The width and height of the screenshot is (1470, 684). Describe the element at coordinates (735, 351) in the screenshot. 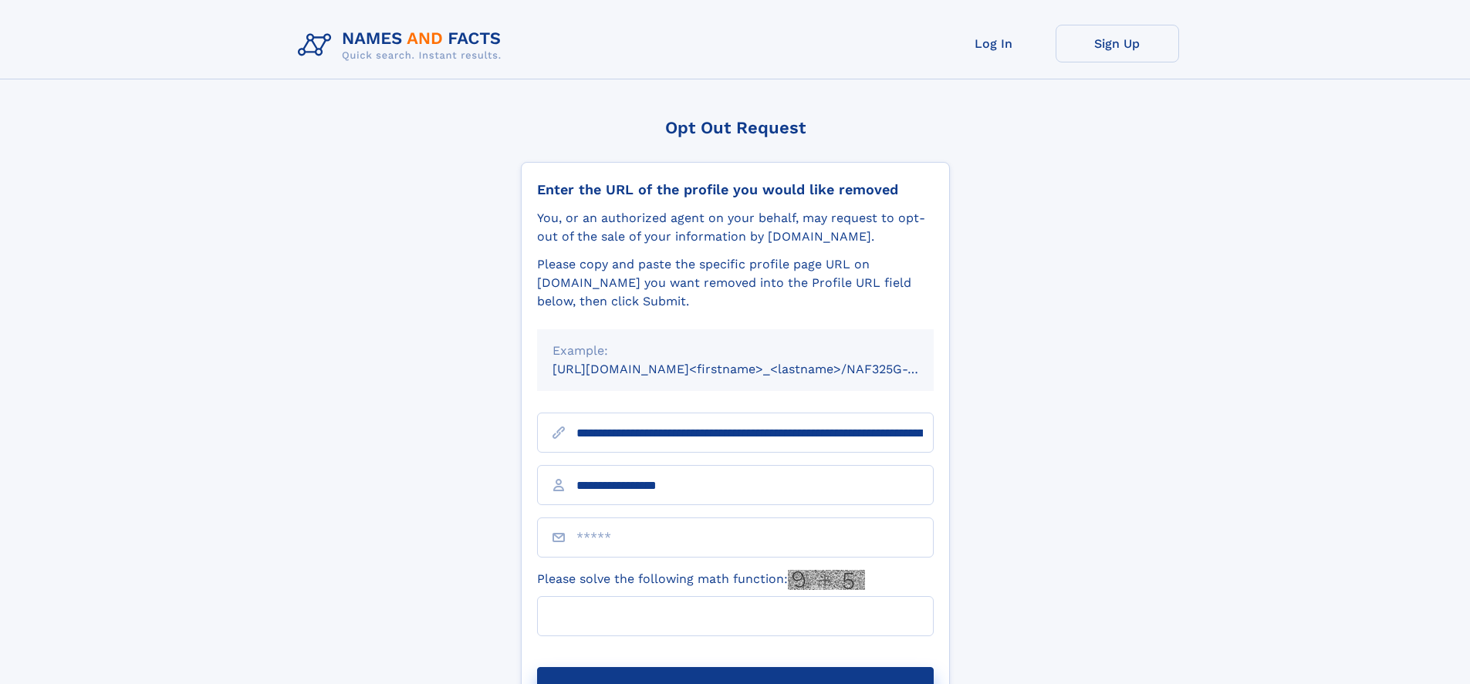

I see `div: Example:` at that location.